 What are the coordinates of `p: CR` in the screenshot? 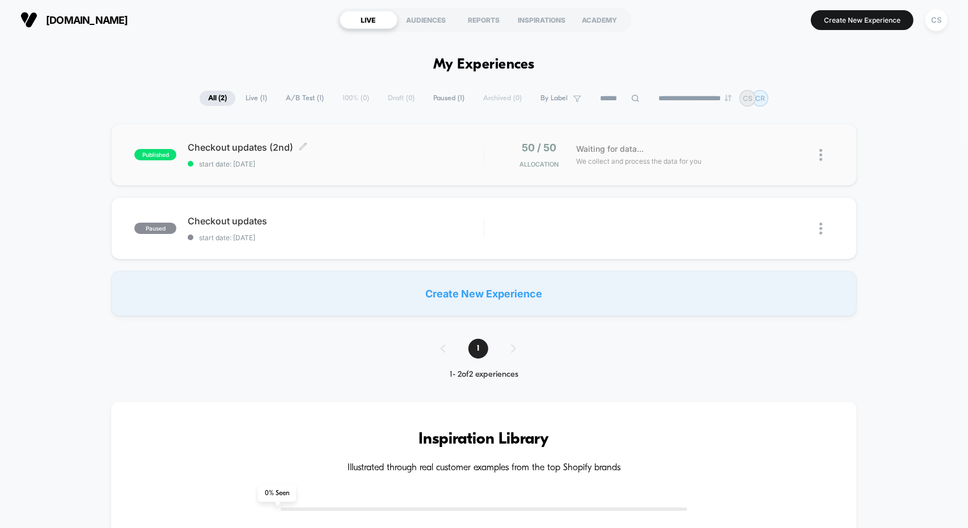 It's located at (760, 98).